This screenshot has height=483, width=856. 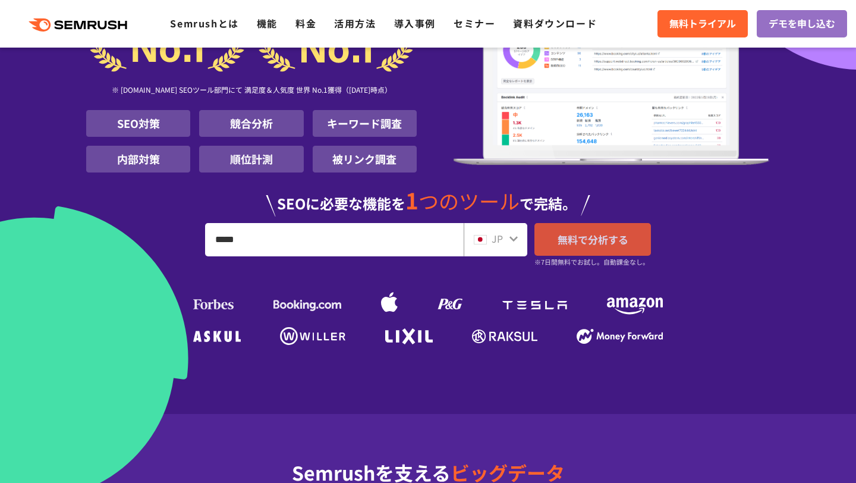 What do you see at coordinates (593, 239) in the screenshot?
I see `a: 無料で分析する` at bounding box center [593, 239].